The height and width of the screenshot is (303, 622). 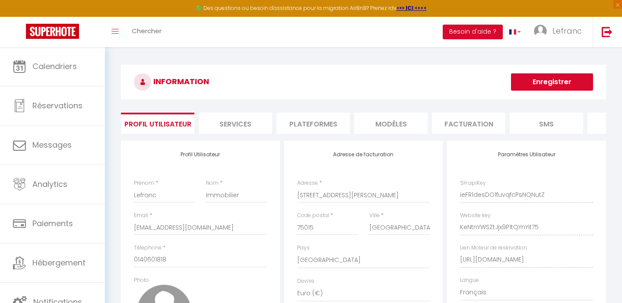 What do you see at coordinates (57, 105) in the screenshot?
I see `span: Réservations` at bounding box center [57, 105].